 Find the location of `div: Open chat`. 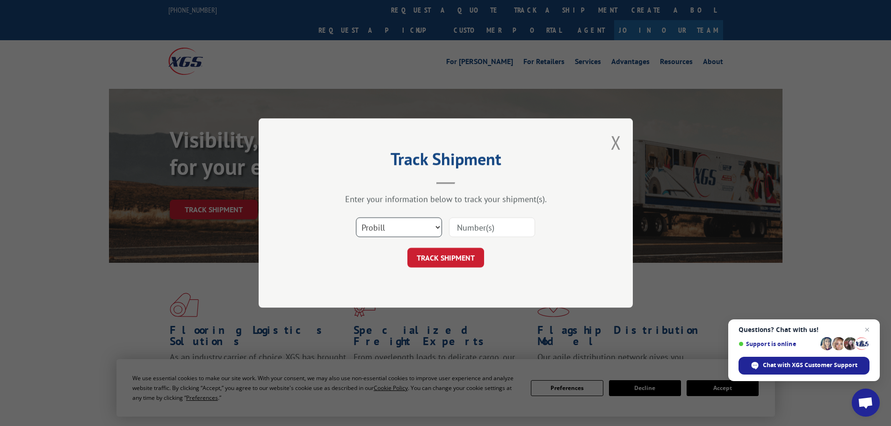

div: Open chat is located at coordinates (866, 403).